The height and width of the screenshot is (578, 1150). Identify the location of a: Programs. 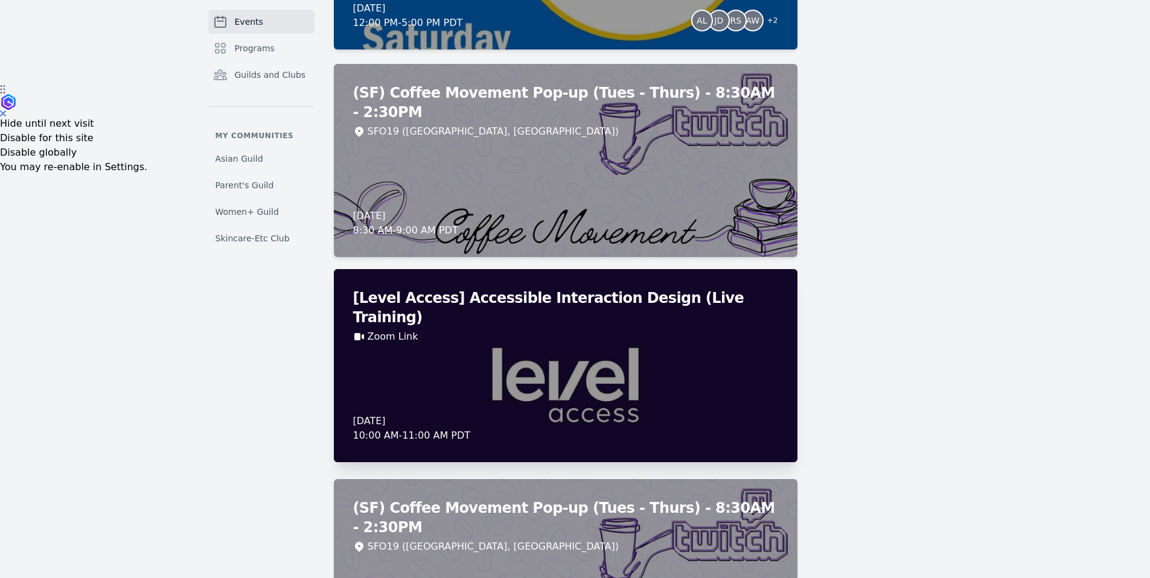
(261, 48).